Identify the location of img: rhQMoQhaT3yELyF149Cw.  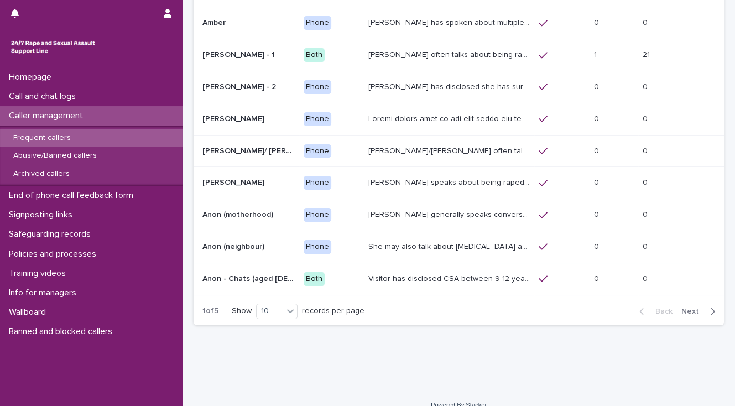
(53, 47).